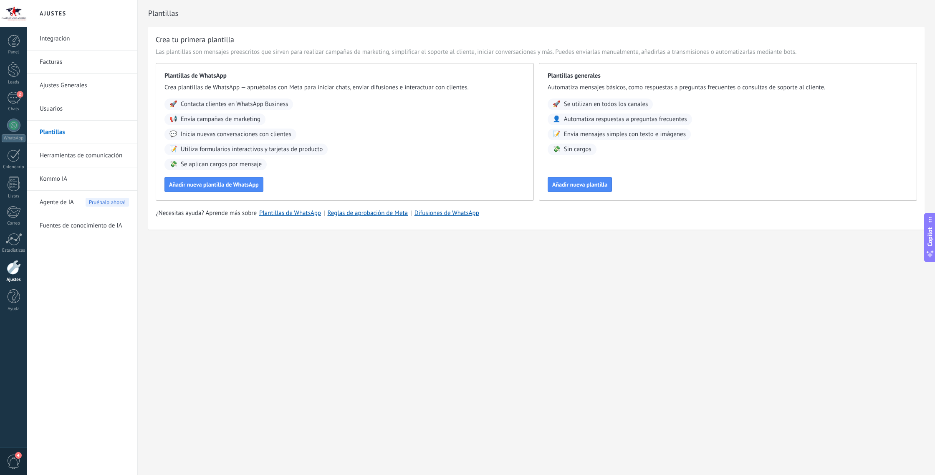  I want to click on span: Sin cargos, so click(578, 149).